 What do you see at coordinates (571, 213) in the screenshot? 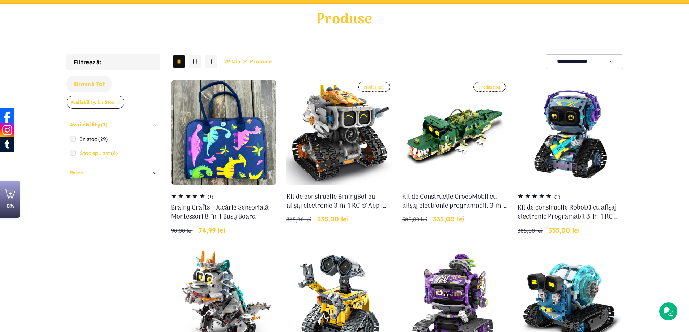
I see `a: Kit de construcție RoboDJ cu afișaj electronic Programabil 3-in-1 RC & App - iM.Master (8055)` at bounding box center [571, 213].